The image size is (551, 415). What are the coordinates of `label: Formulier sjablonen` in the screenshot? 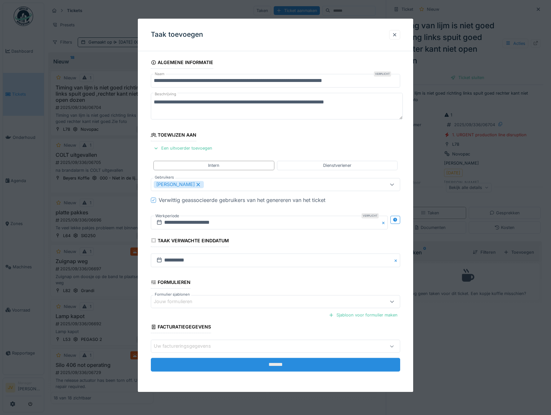 It's located at (172, 294).